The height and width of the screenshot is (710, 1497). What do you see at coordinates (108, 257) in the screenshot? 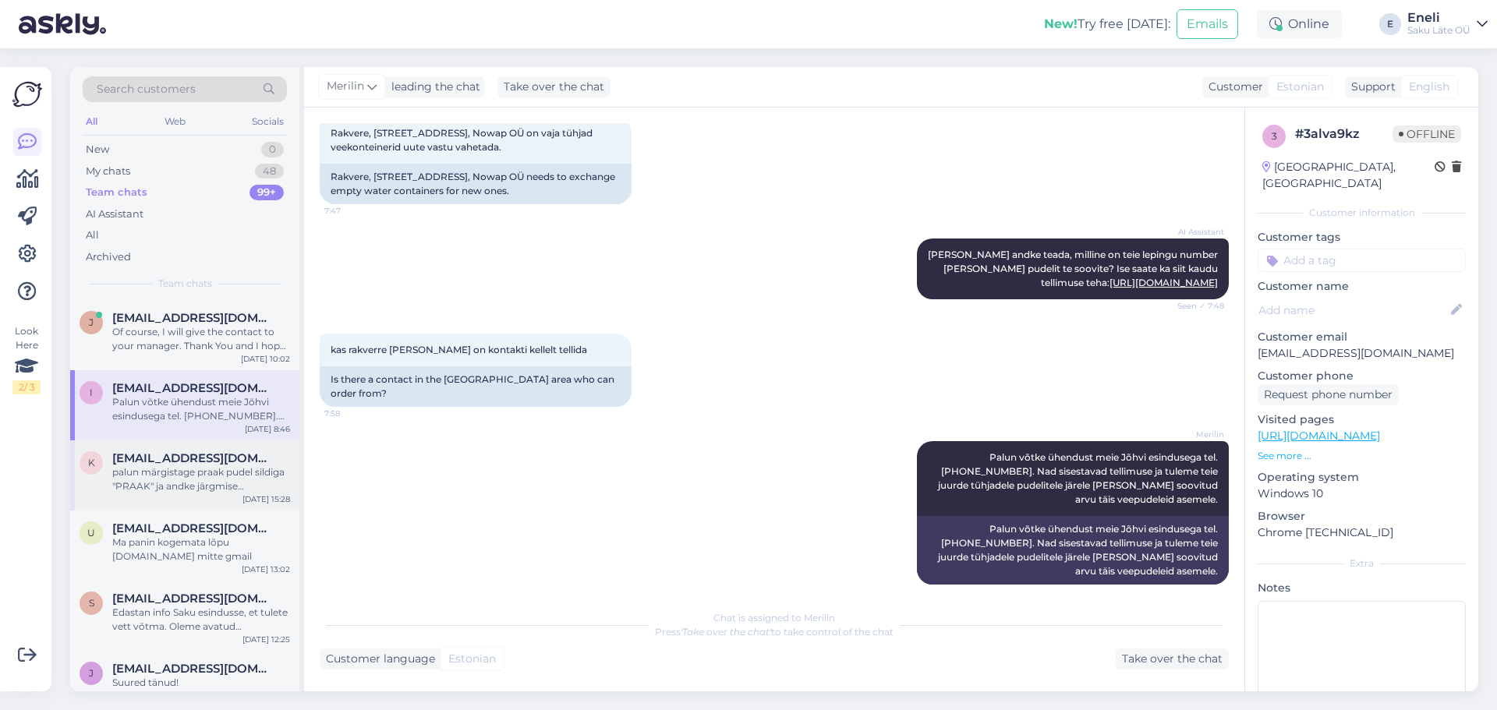
I see `div: Archived` at bounding box center [108, 257].